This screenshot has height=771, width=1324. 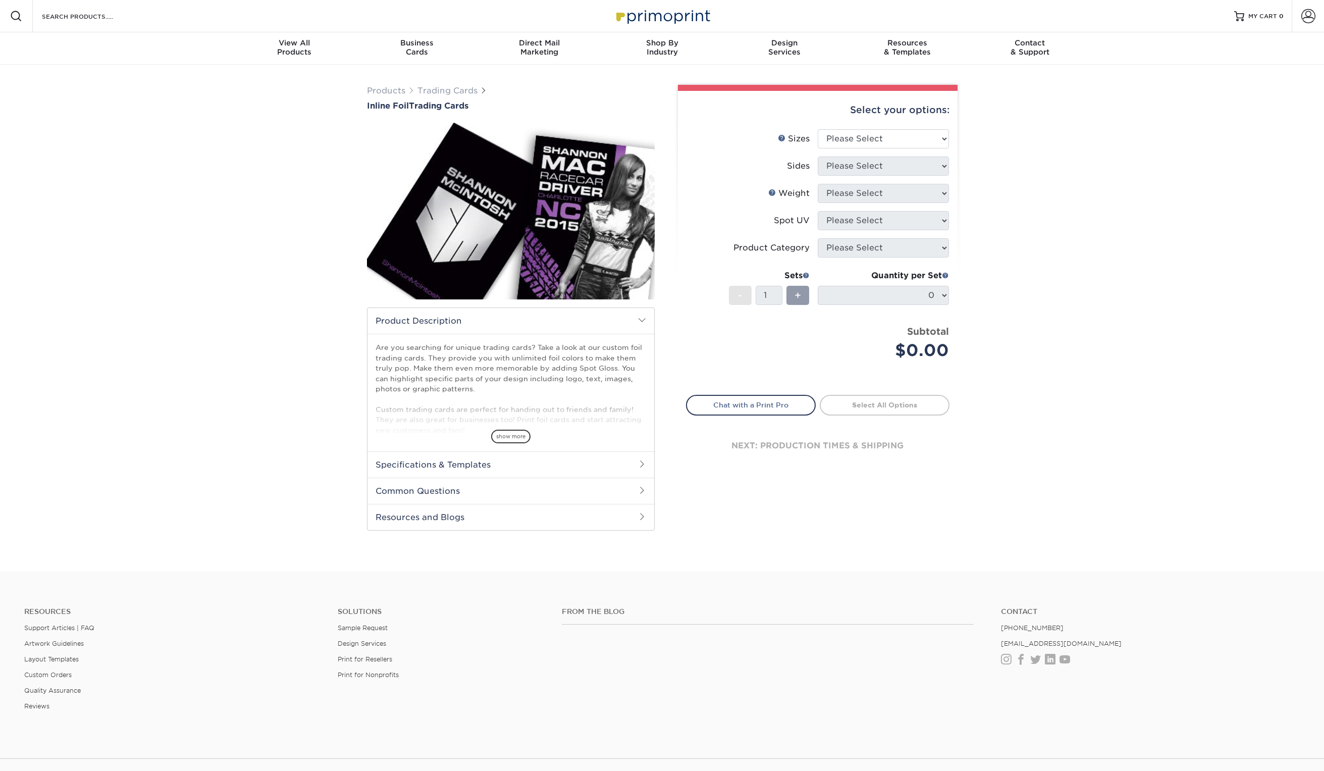 I want to click on input: SEARCH PRODUCTS....., so click(x=90, y=16).